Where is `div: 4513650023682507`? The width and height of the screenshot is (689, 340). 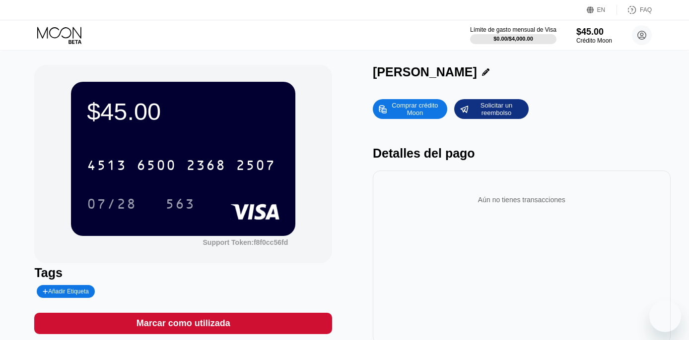
div: 4513650023682507 is located at coordinates (181, 165).